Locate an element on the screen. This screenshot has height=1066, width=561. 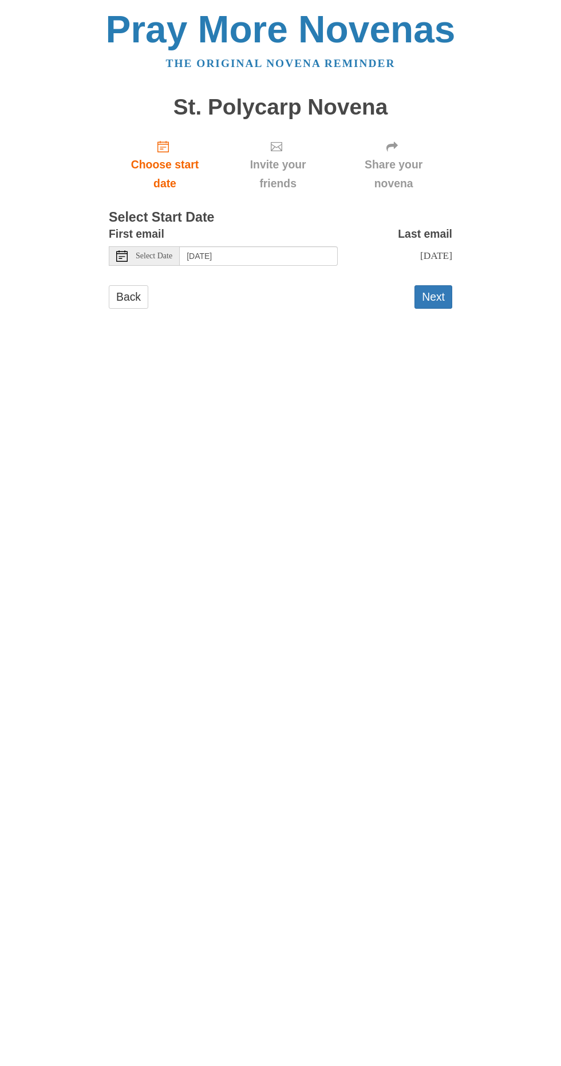
span: Share your novena is located at coordinates (394, 174).